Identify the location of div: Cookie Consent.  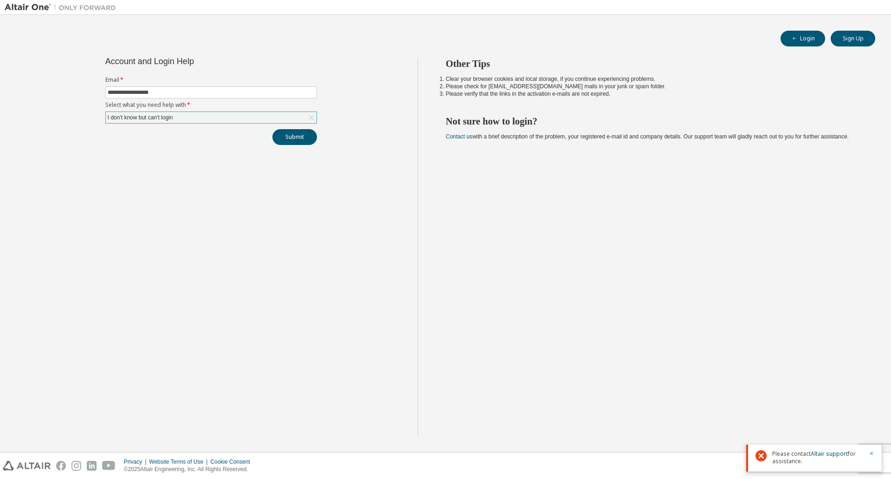
(233, 461).